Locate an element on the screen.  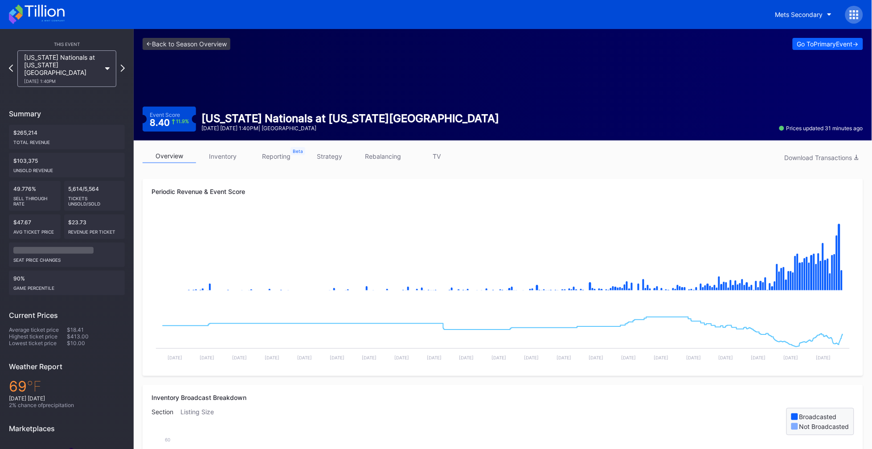
div: Highest ticket price is located at coordinates (38, 336).